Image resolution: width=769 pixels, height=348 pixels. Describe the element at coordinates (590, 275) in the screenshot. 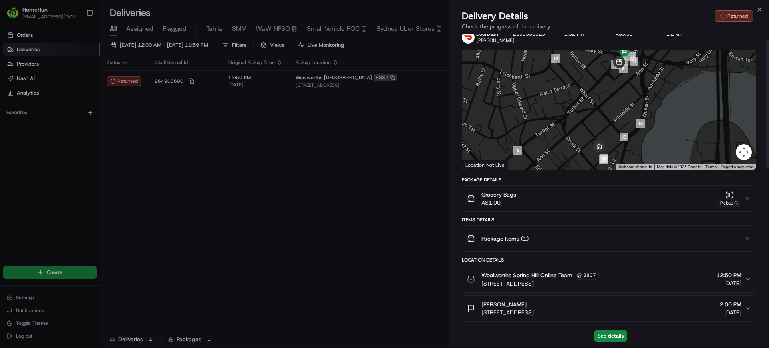

I see `span: 8837` at that location.